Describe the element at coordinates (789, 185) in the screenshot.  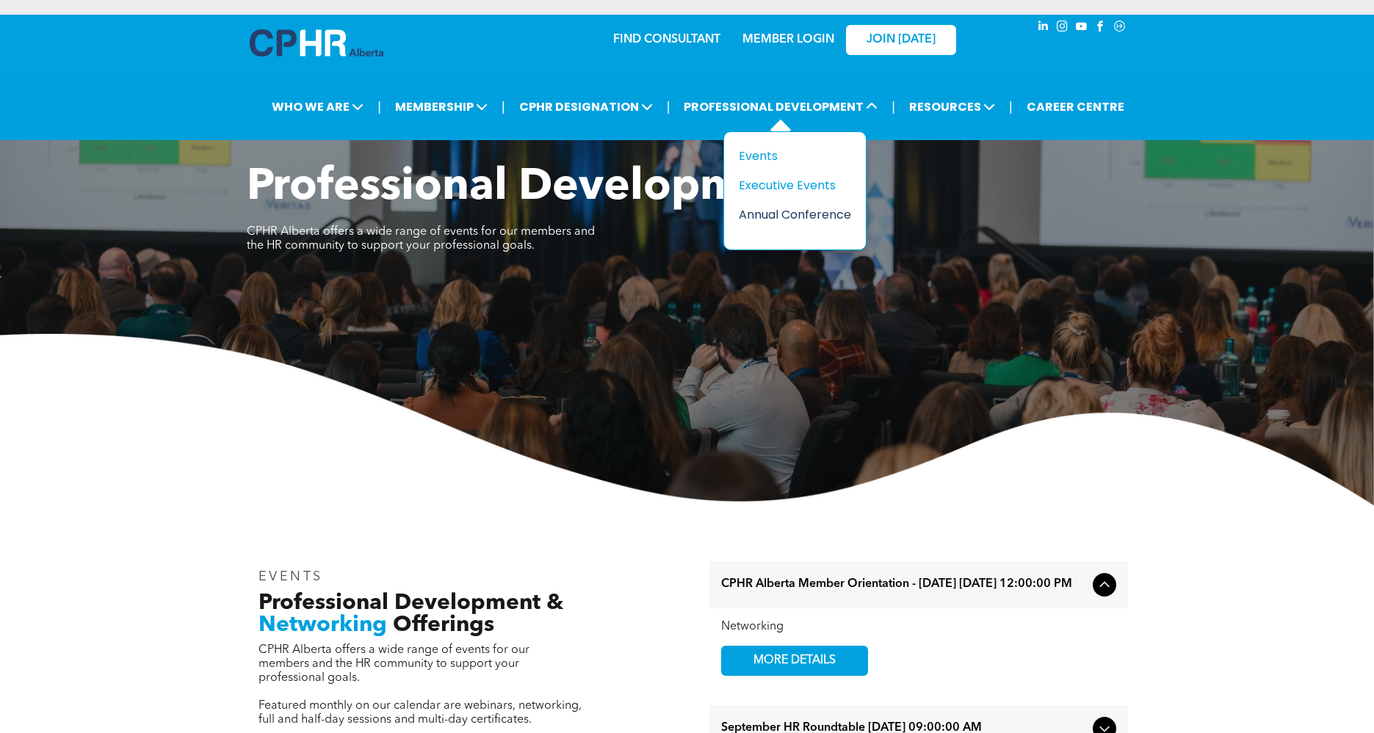
I see `div: Executive Events` at that location.